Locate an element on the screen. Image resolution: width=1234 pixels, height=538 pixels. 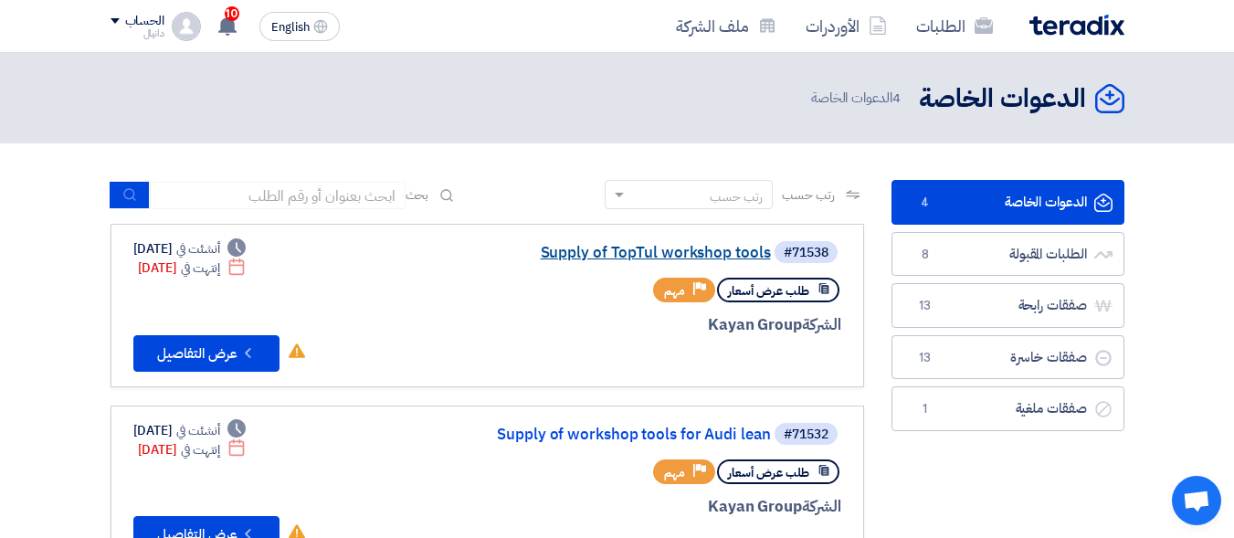
span: رتب حسب is located at coordinates (807, 195).